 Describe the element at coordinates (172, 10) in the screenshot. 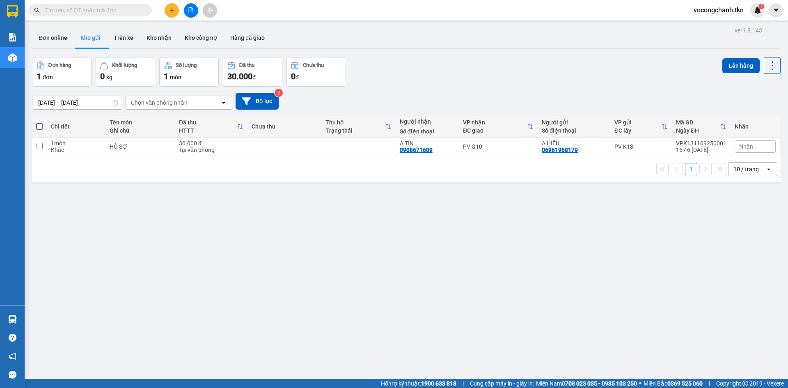

I see `button: plus` at that location.